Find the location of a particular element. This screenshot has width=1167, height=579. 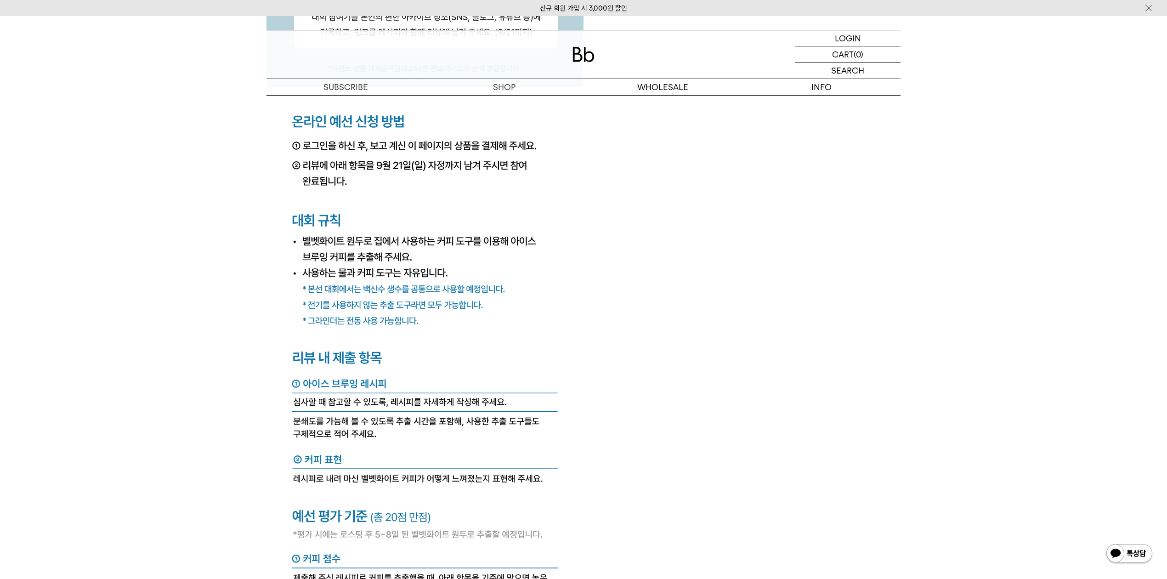

p: SHOP is located at coordinates (504, 87).